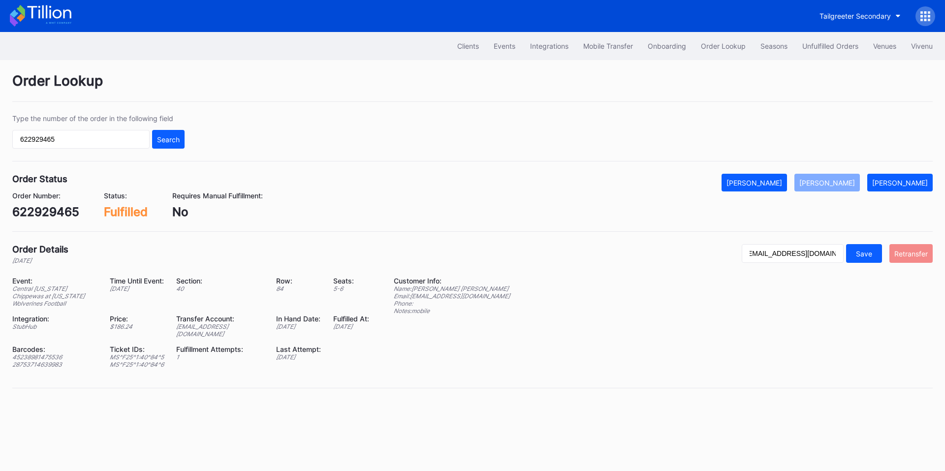 The image size is (945, 471). What do you see at coordinates (81, 139) in the screenshot?
I see `input: GT59662` at bounding box center [81, 139].